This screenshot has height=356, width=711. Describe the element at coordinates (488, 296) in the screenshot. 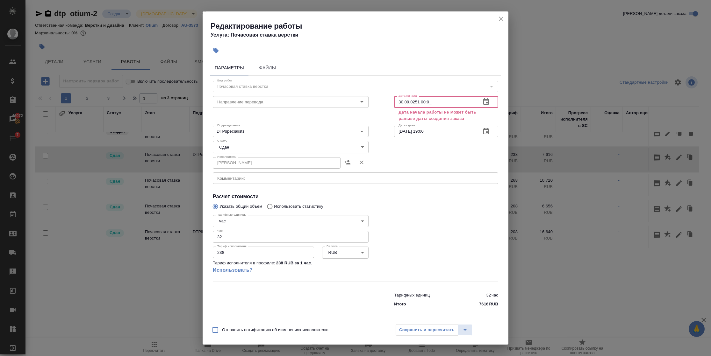

I see `p: 32` at that location.